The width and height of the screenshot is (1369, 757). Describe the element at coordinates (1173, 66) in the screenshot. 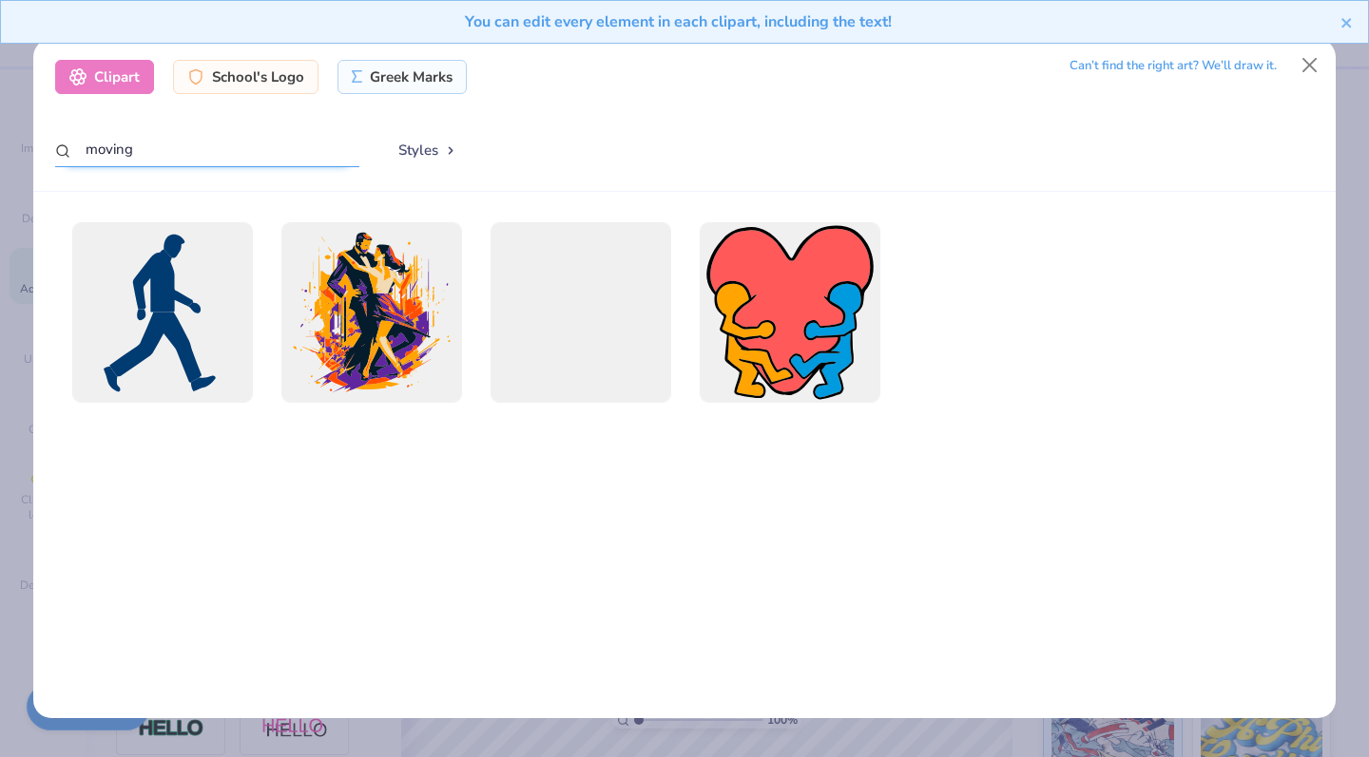

I see `div: Can’t find the right art? We’ll draw it.` at that location.